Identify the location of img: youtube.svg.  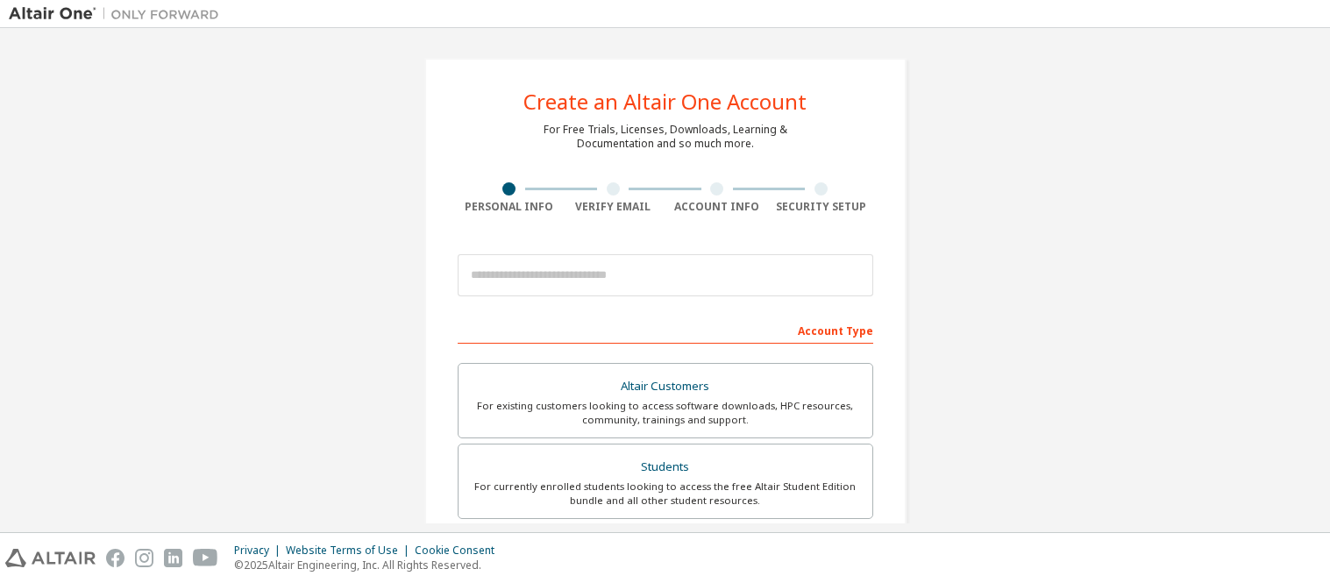
(205, 558).